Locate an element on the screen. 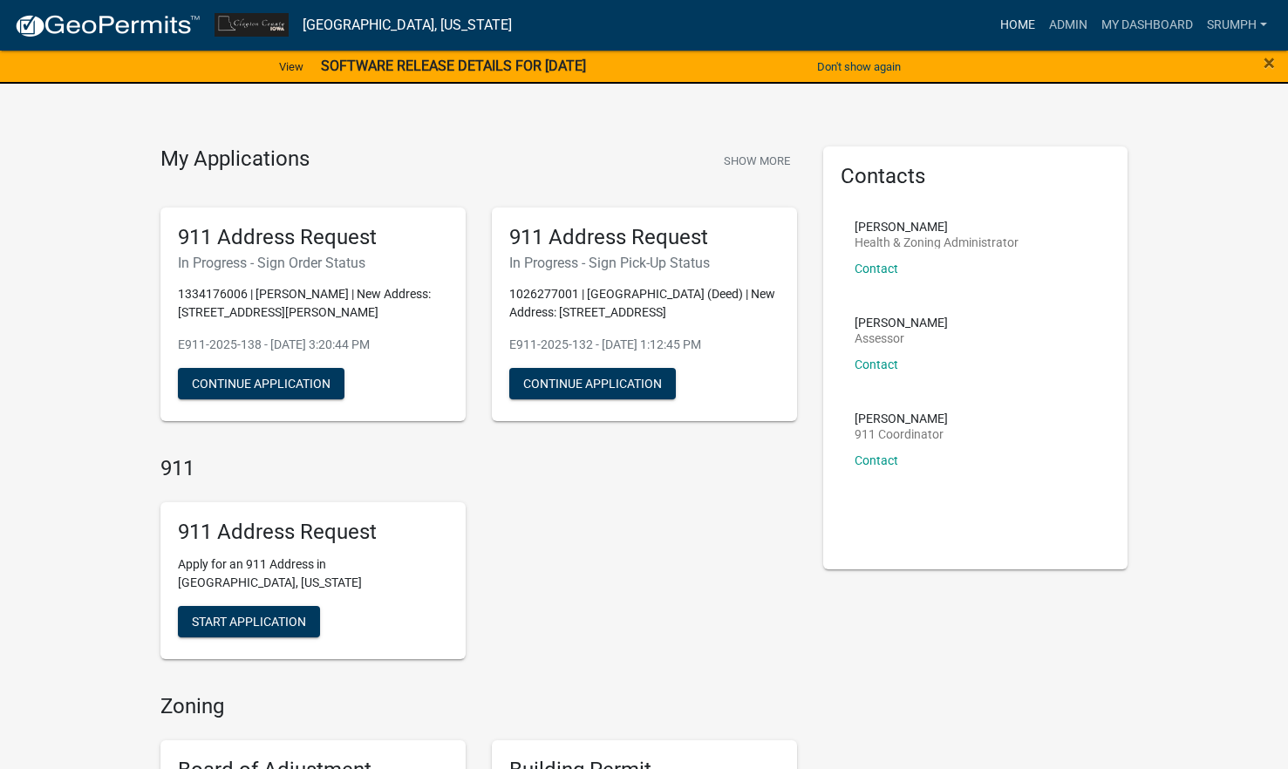 This screenshot has width=1288, height=769. button: Don't show again is located at coordinates (859, 66).